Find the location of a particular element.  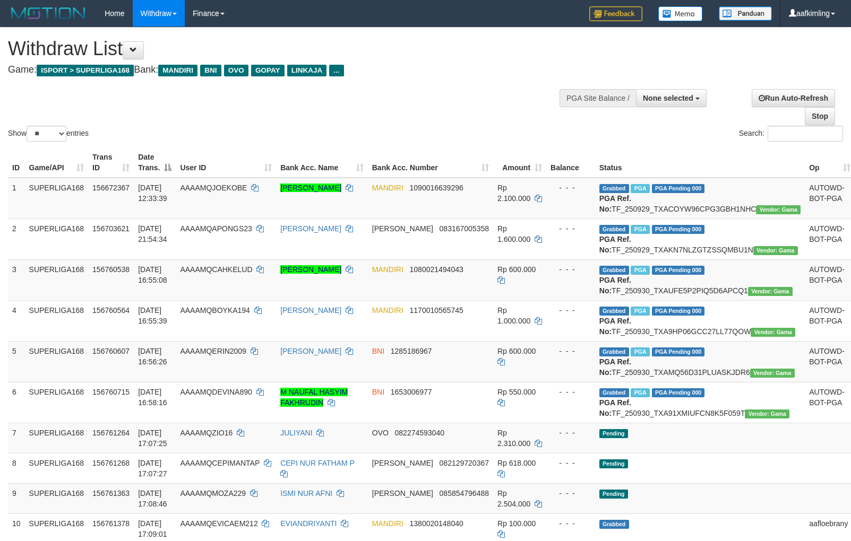

span: Pending is located at coordinates (613, 494).